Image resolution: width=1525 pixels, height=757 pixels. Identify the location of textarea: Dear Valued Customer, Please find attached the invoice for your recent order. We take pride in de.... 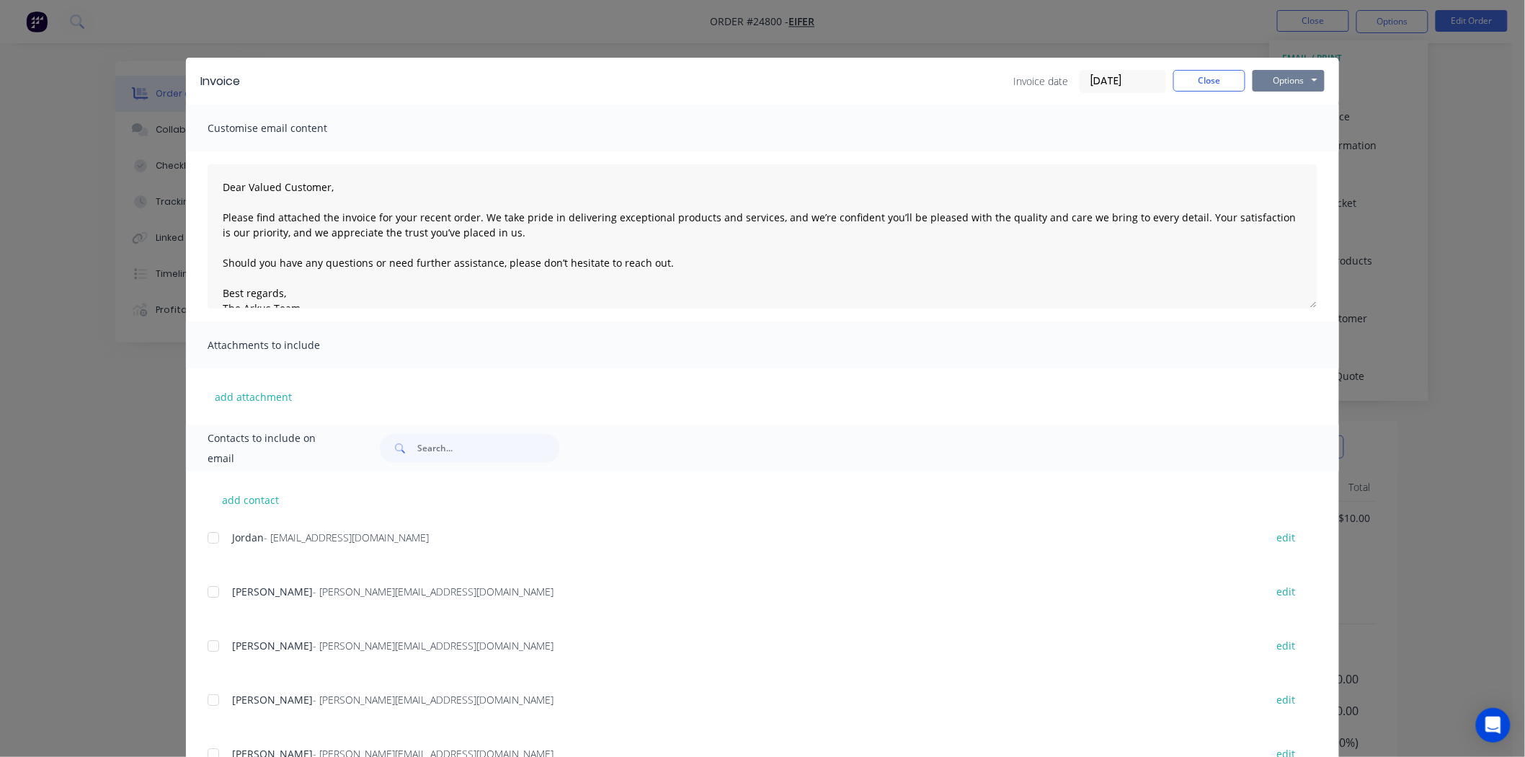
(763, 236).